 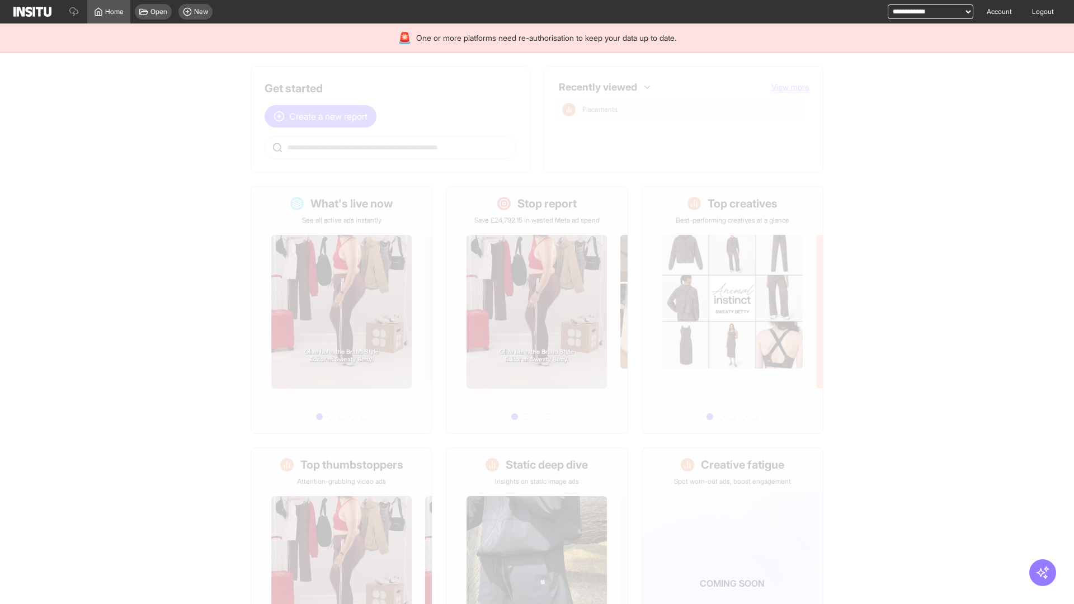 What do you see at coordinates (159, 12) in the screenshot?
I see `span: Open` at bounding box center [159, 12].